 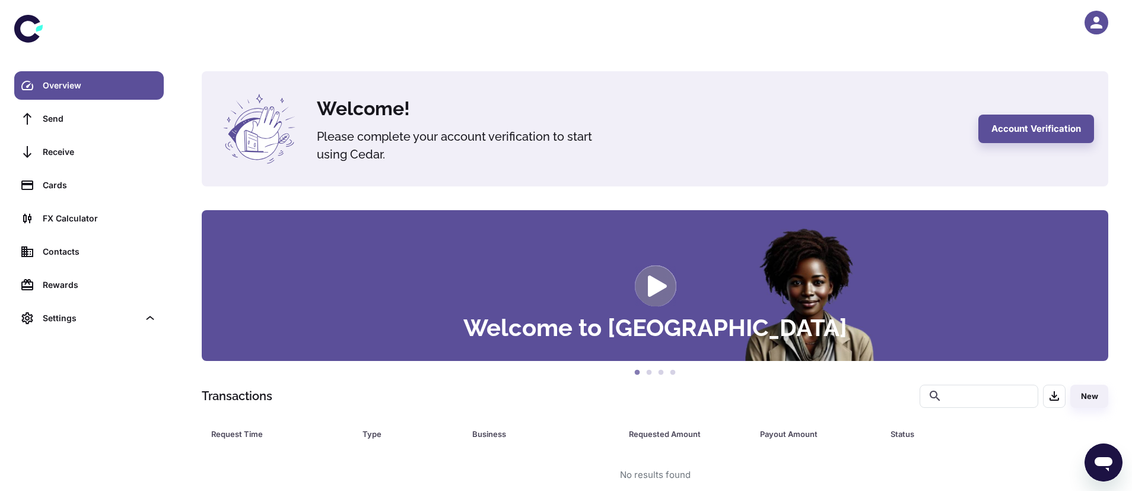 What do you see at coordinates (655, 475) in the screenshot?
I see `div: No results found` at bounding box center [655, 475].